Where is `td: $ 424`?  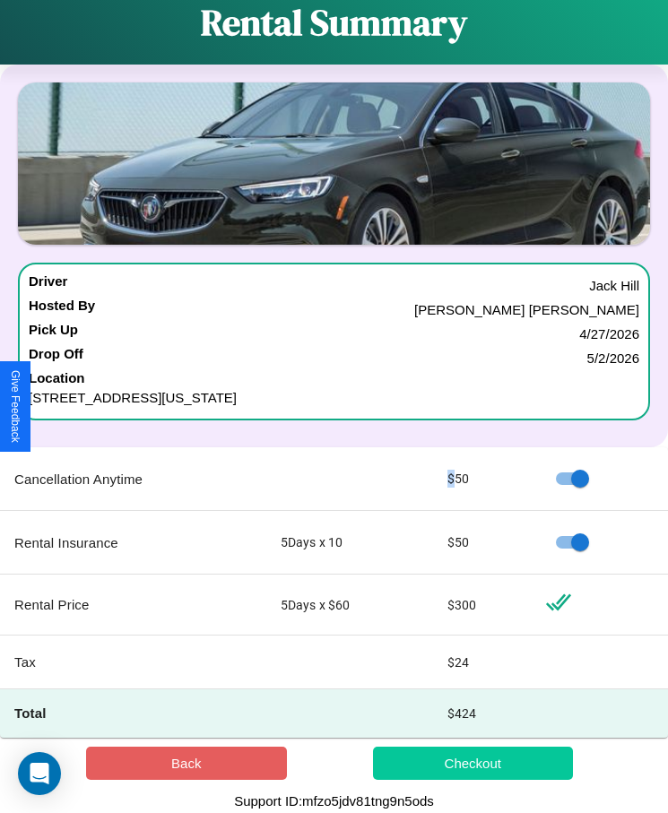
td: $ 424 is located at coordinates (482, 714).